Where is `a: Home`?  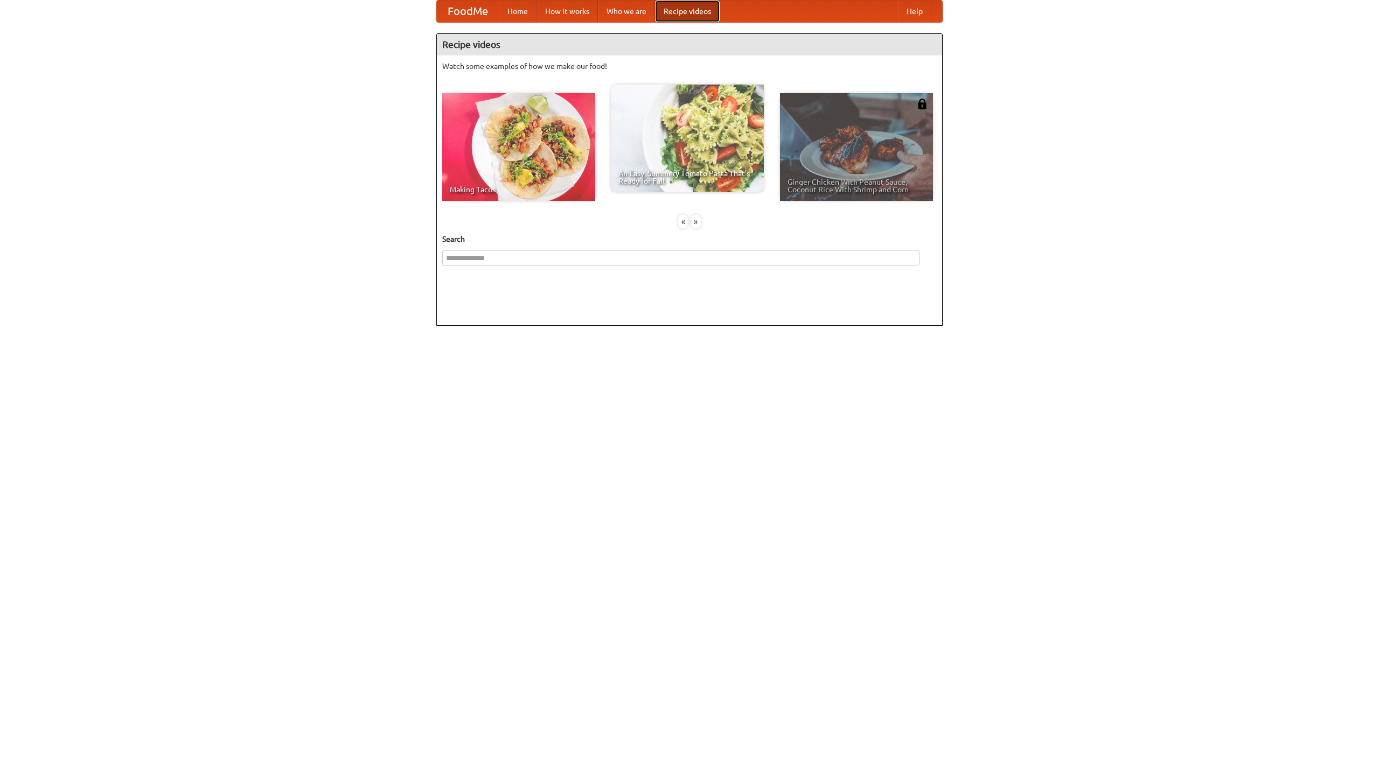
a: Home is located at coordinates (518, 11).